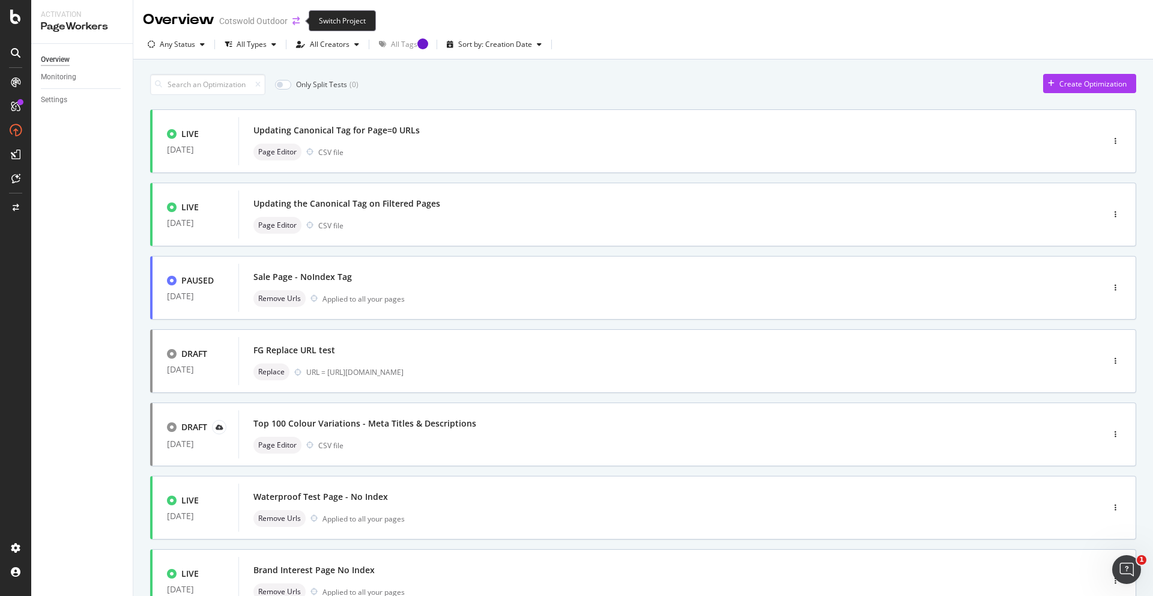  I want to click on span: 1, so click(1141, 560).